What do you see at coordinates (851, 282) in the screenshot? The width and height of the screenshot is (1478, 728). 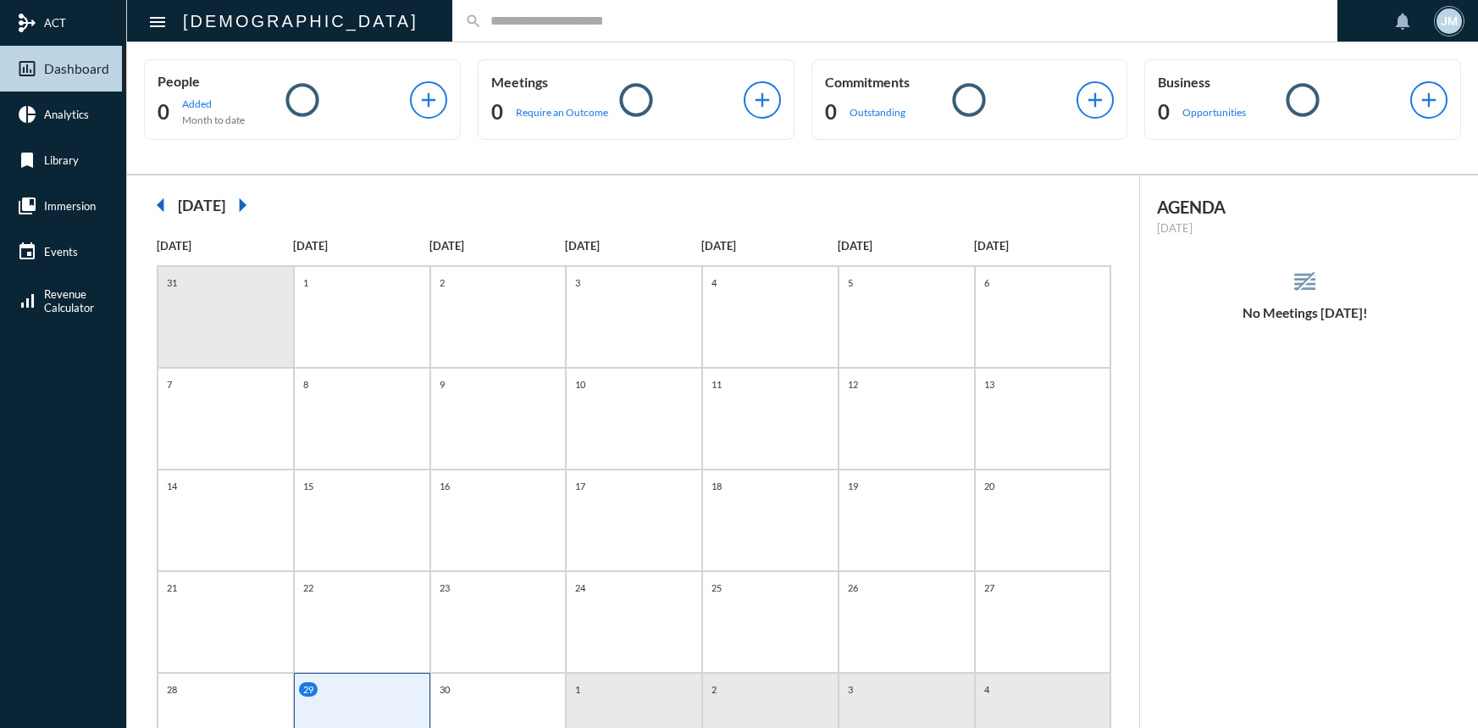 I see `p: 5` at bounding box center [851, 282].